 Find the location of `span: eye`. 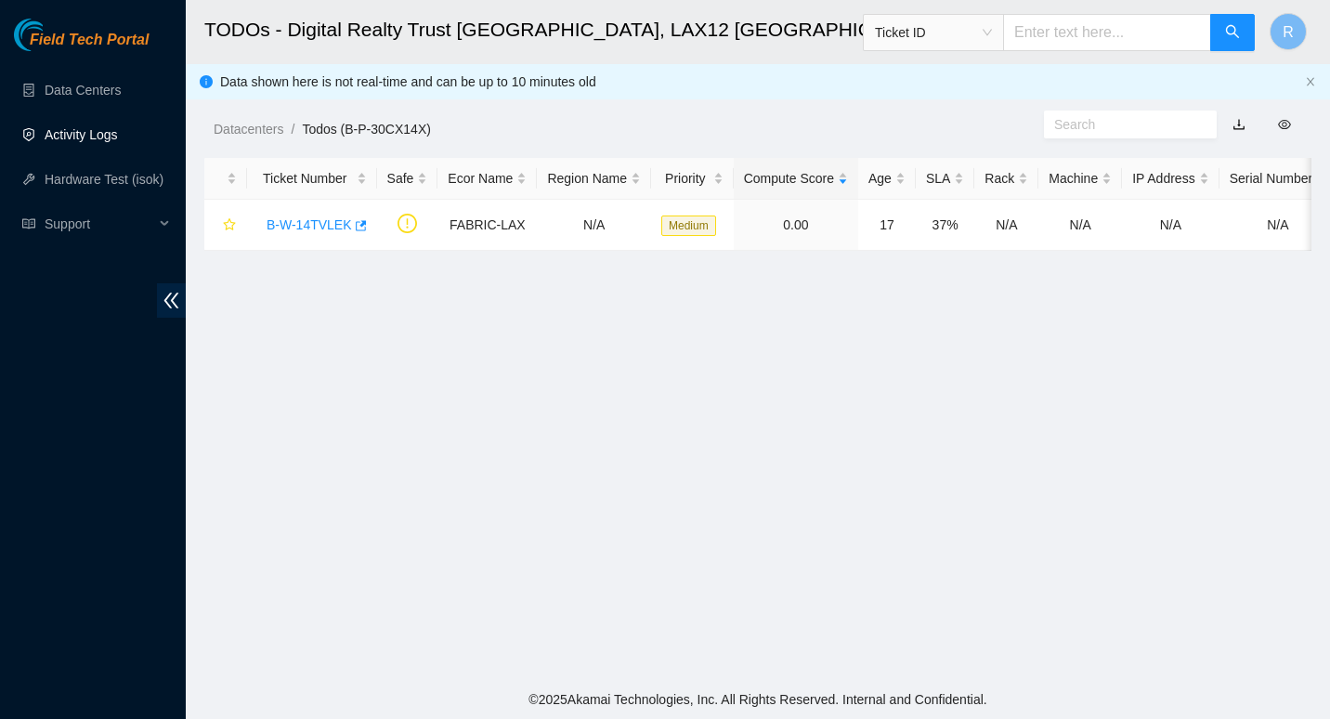

span: eye is located at coordinates (1284, 124).